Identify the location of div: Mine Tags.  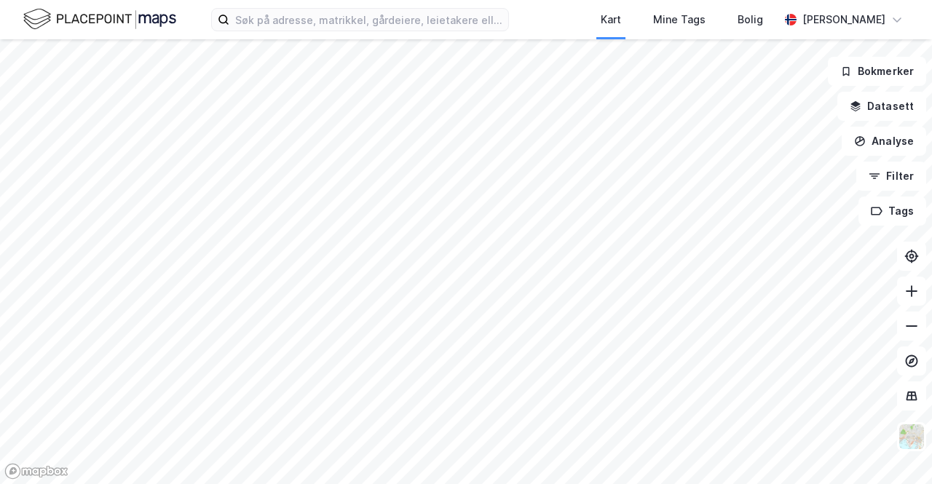
(679, 20).